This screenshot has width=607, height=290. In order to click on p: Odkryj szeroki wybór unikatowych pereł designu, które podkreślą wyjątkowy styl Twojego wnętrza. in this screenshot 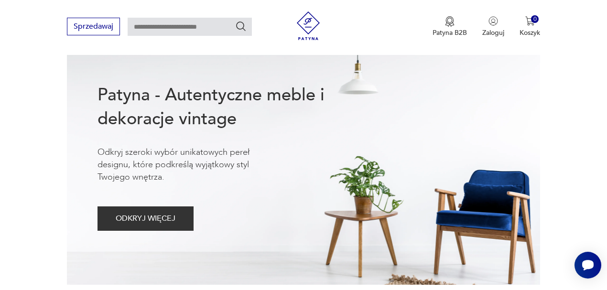, I will do `click(188, 165)`.